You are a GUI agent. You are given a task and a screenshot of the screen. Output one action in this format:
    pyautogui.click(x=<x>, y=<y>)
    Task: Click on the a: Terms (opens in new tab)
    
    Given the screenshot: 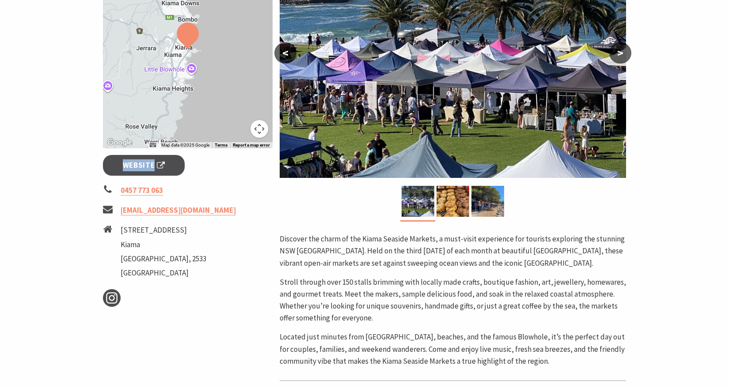 What is the action you would take?
    pyautogui.click(x=221, y=145)
    